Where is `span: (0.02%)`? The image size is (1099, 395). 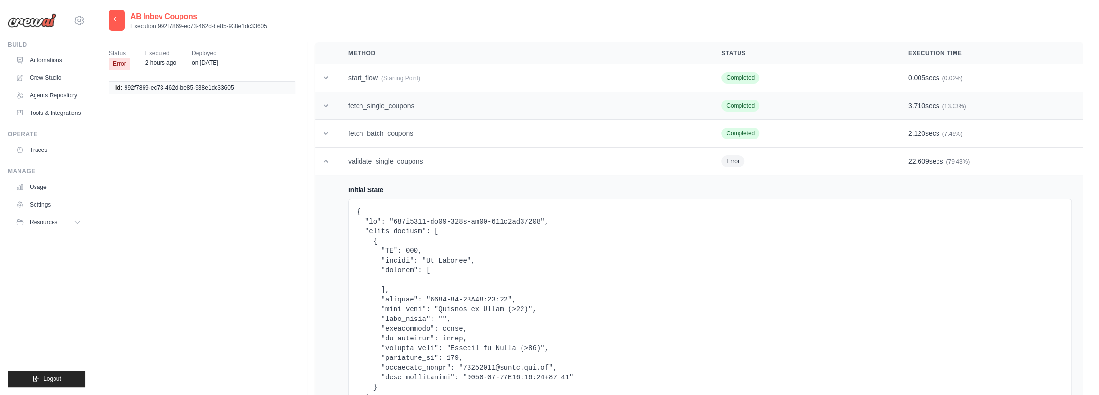 span: (0.02%) is located at coordinates (952, 78).